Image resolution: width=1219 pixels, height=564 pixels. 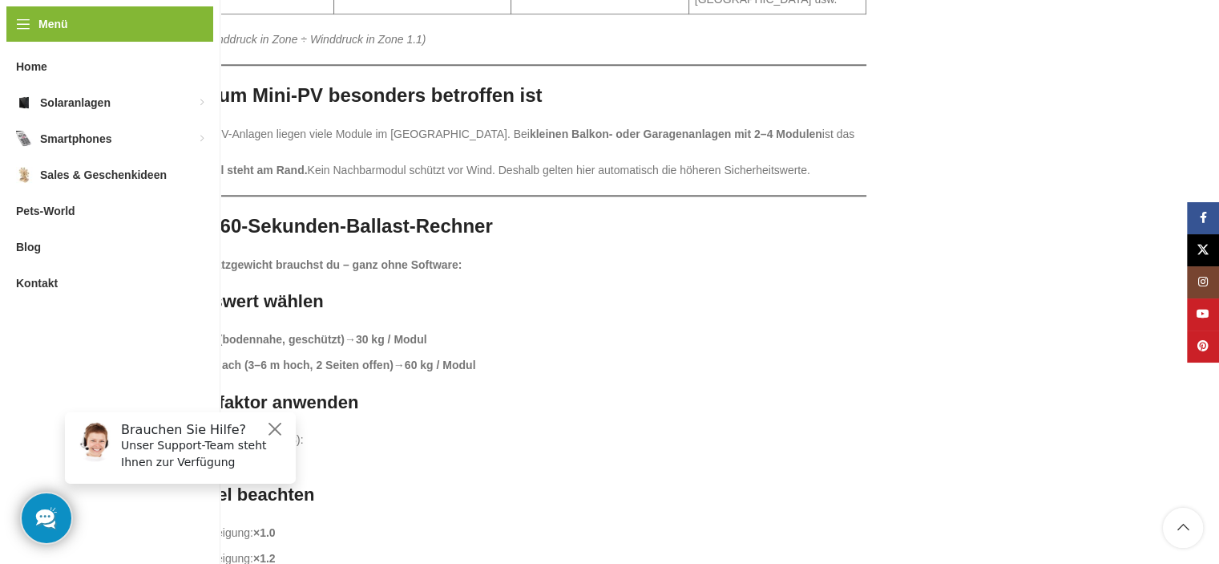 I want to click on a: Facebook Social Link, so click(x=1203, y=218).